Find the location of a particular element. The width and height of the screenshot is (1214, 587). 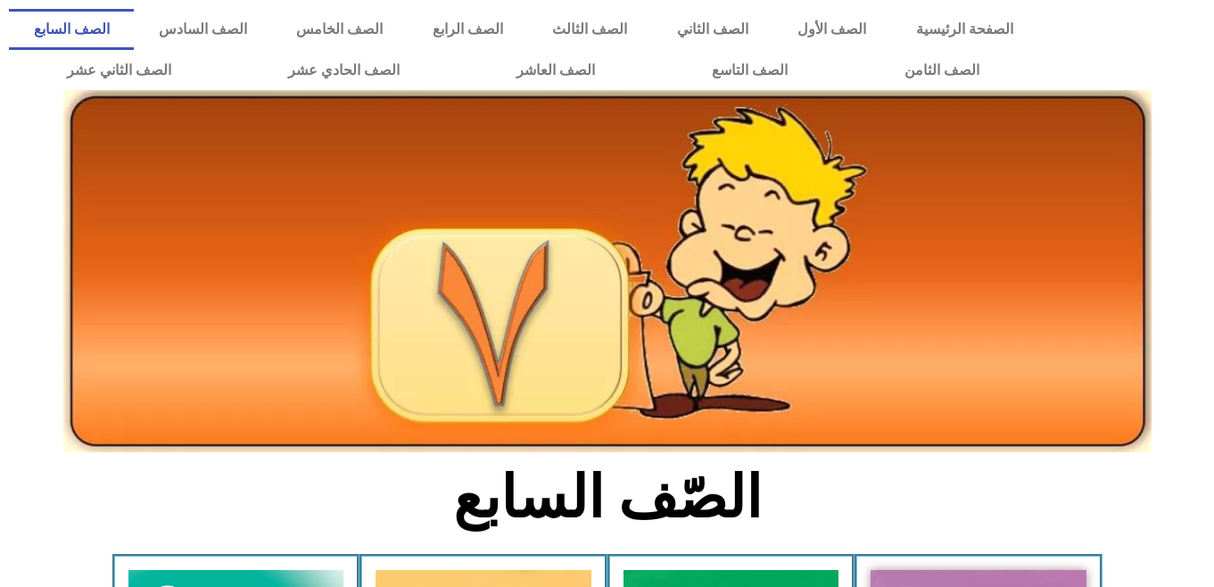

a: الصف الثاني is located at coordinates (712, 29).